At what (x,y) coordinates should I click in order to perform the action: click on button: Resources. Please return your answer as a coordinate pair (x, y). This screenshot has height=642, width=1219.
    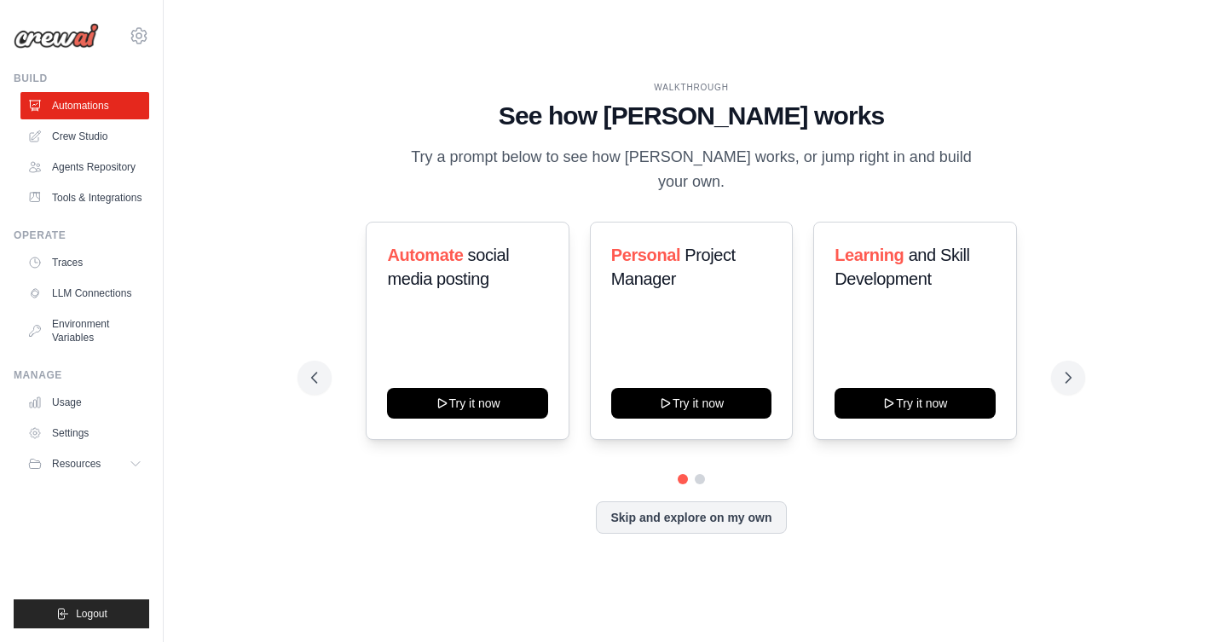
    Looking at the image, I should click on (84, 464).